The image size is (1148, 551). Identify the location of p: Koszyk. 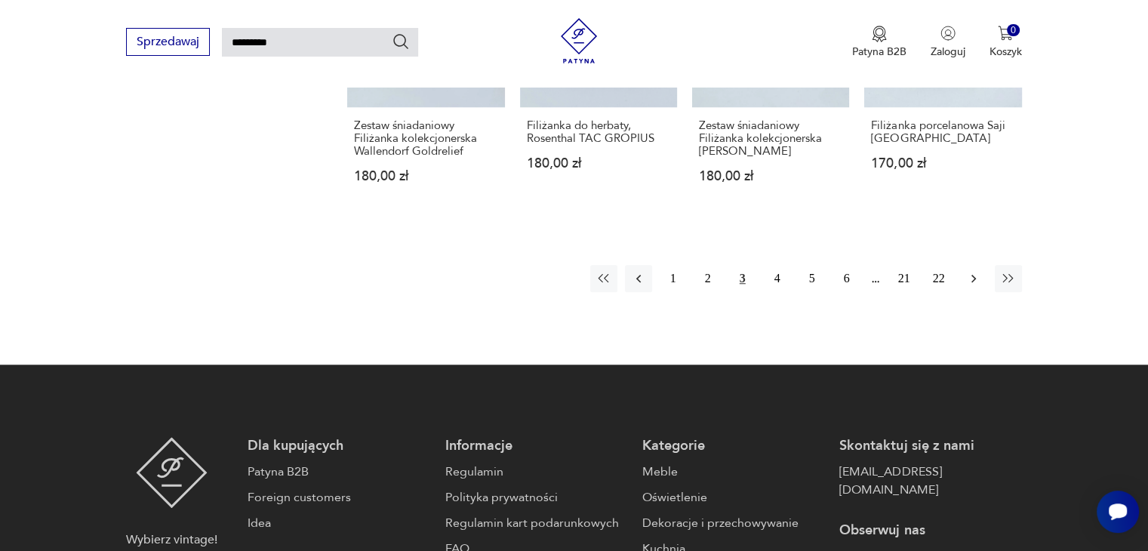
(1006, 51).